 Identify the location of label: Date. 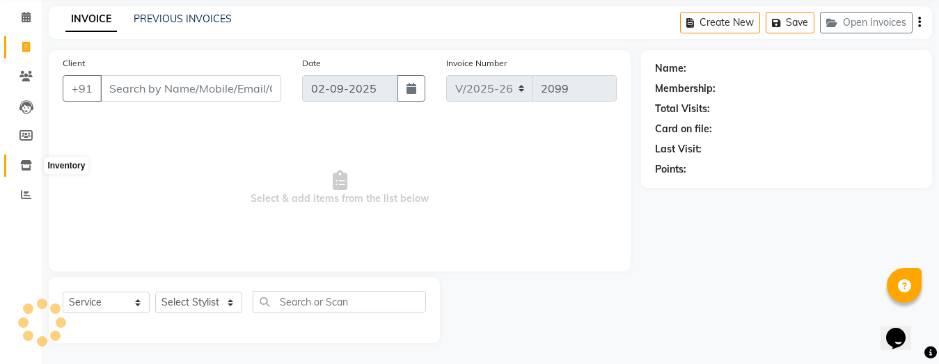
(311, 63).